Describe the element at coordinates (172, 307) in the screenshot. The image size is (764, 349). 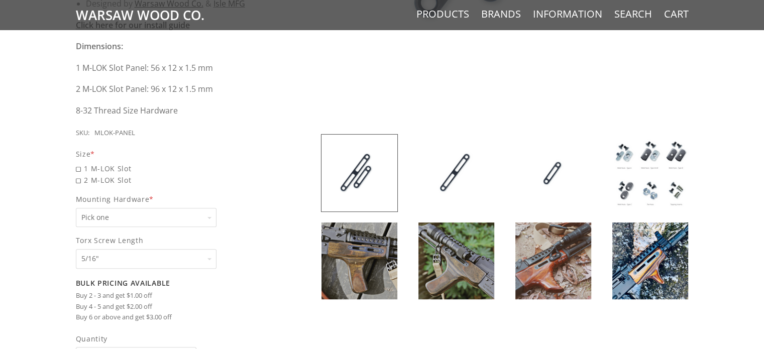
I see `li: Buy 4 - 5 and get $2.00 off` at that location.